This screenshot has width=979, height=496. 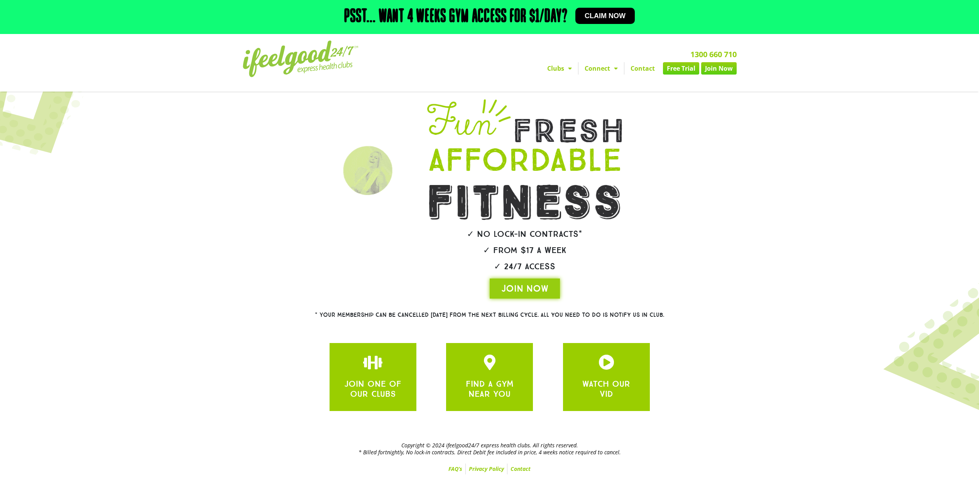 What do you see at coordinates (605, 16) in the screenshot?
I see `a: Claim now` at bounding box center [605, 16].